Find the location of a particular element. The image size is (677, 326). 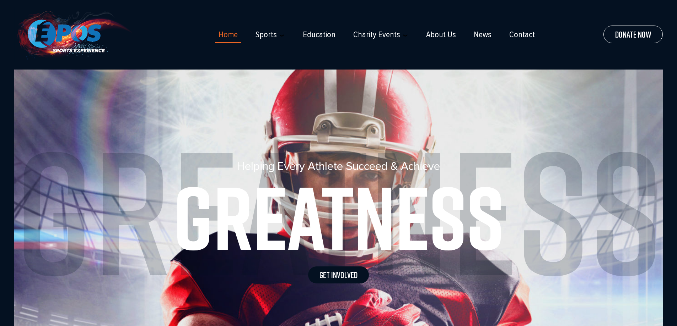

a: Donate Now is located at coordinates (633, 34).